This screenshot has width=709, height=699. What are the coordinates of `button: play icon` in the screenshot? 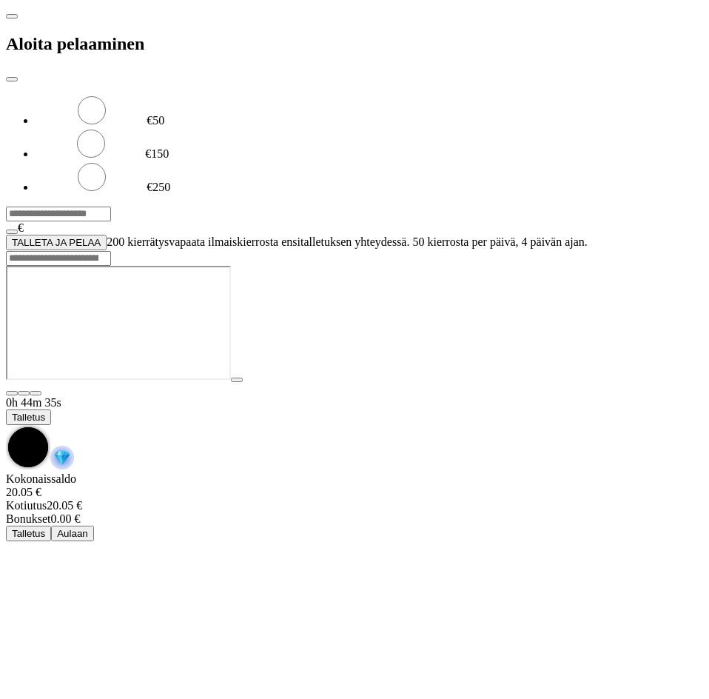 It's located at (237, 380).